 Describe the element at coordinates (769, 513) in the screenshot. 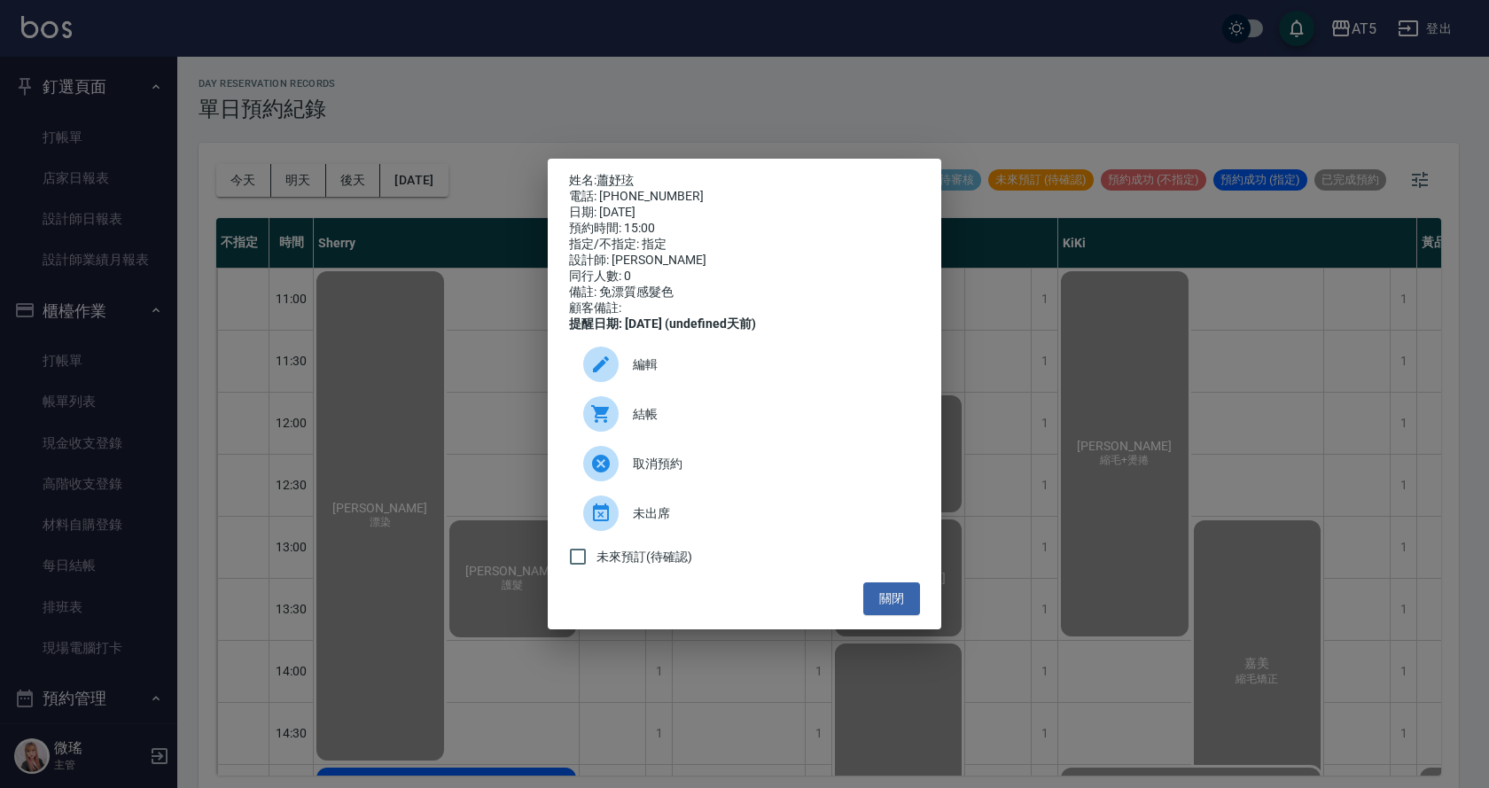

I see `span: 未出席` at that location.